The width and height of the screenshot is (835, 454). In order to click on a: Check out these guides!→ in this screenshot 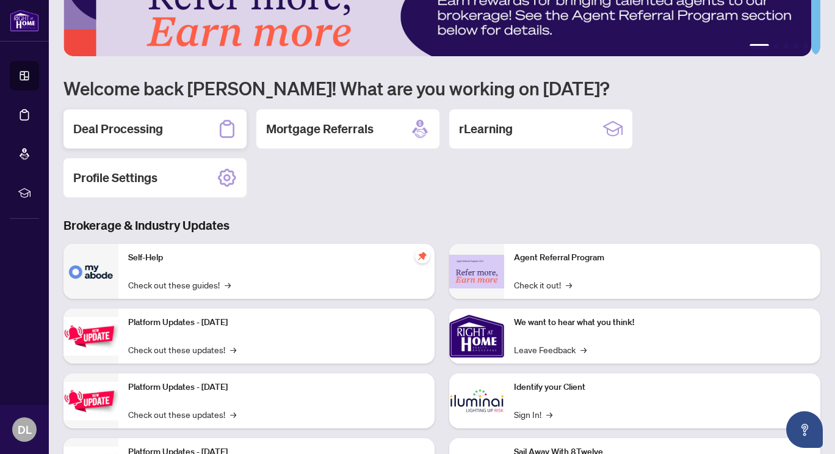, I will do `click(180, 285)`.